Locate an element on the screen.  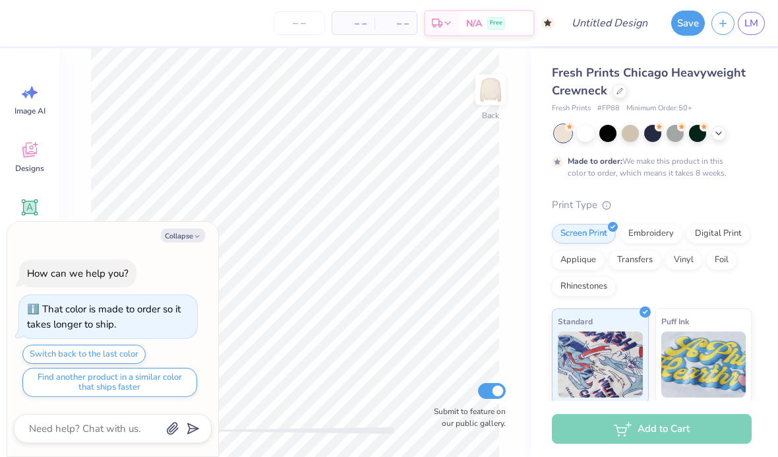
div: Embroidery is located at coordinates (651, 234).